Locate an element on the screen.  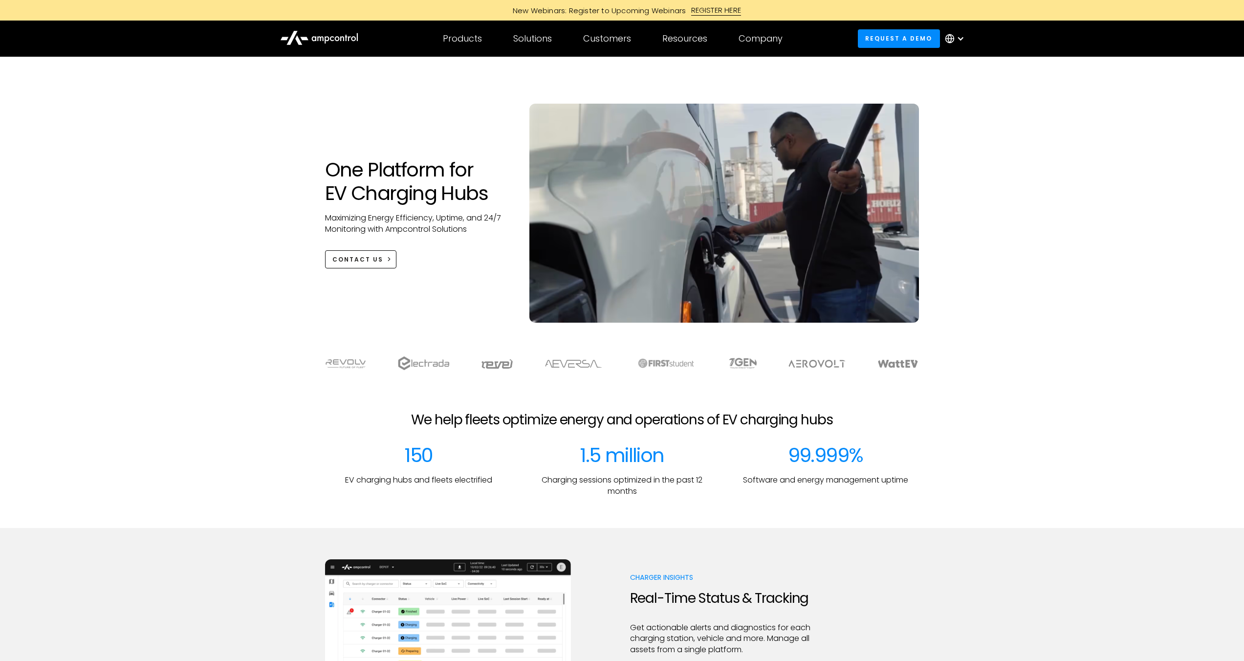
div: CONTACT US is located at coordinates (358, 260).